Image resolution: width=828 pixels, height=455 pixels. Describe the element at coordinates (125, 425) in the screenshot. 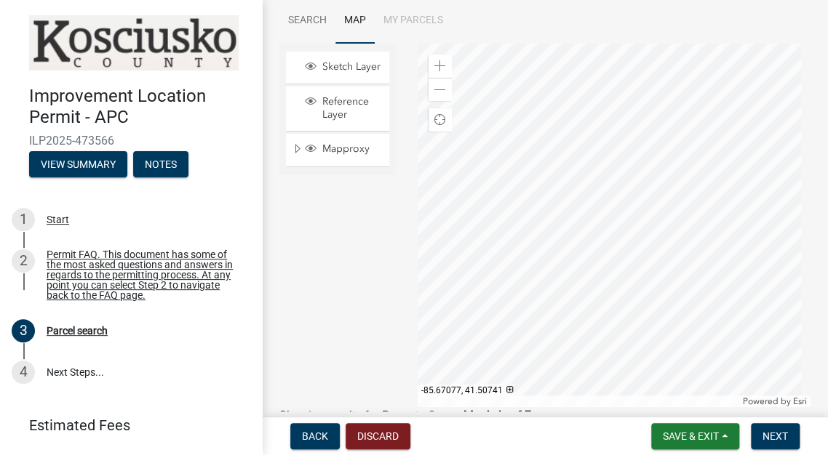

I see `a: Estimated Fees` at that location.